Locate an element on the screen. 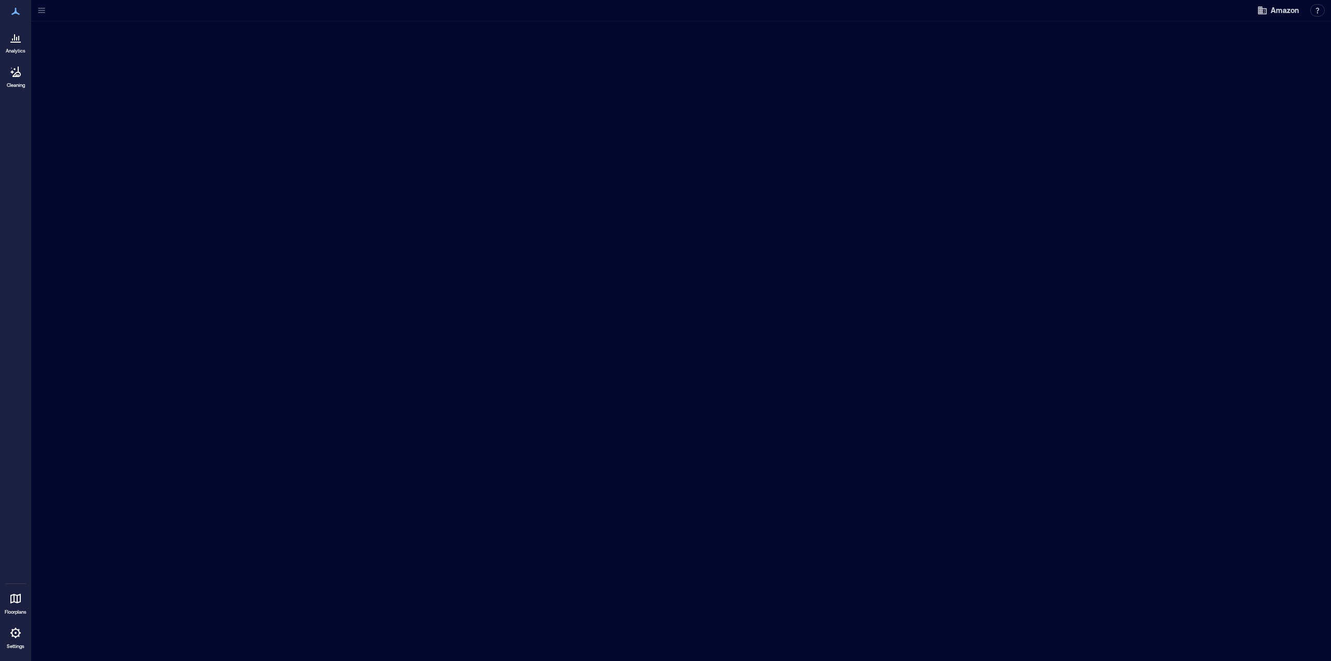 The height and width of the screenshot is (661, 1331). p: Analytics is located at coordinates (16, 51).